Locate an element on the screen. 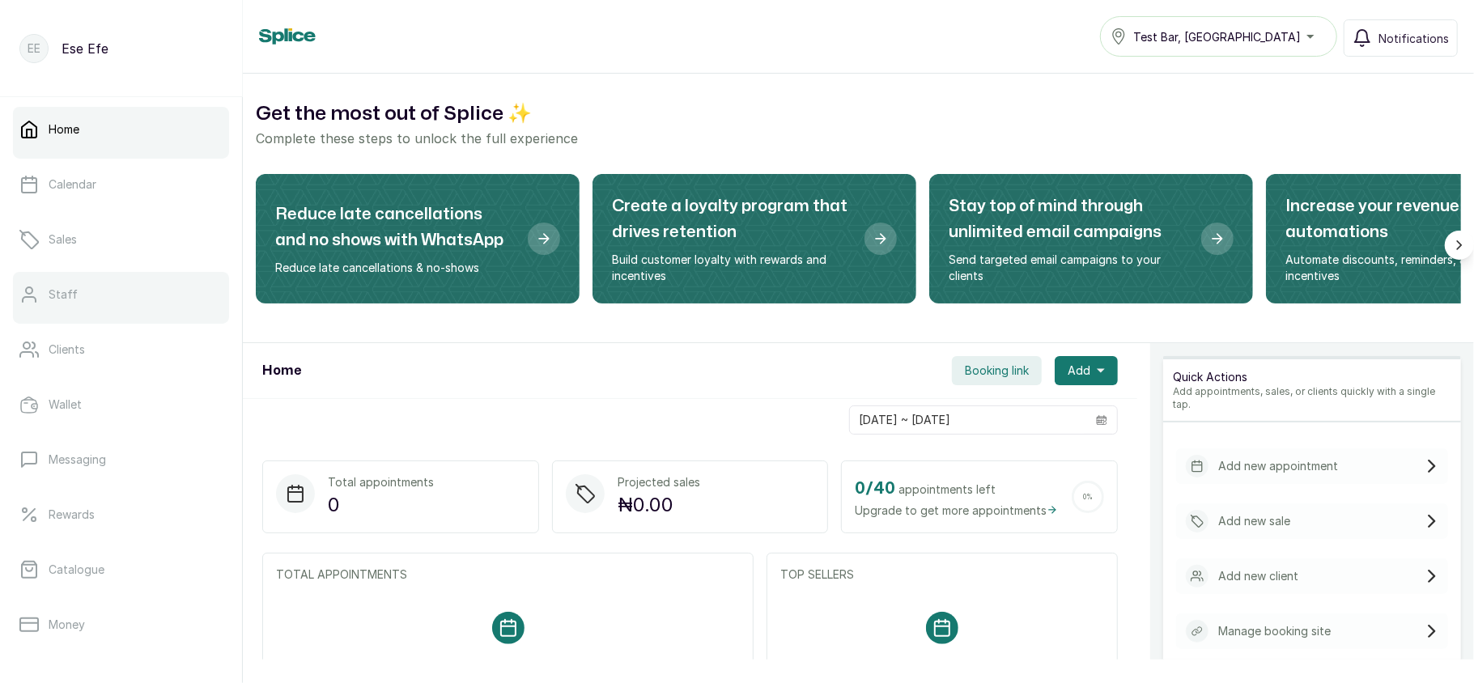 The image size is (1474, 683). h2: Create a loyalty program that drives retention is located at coordinates (732, 219).